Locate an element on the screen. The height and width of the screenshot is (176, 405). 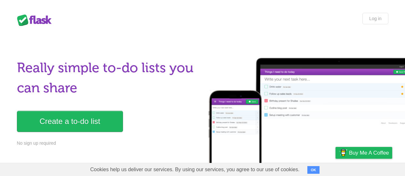
a: Log in is located at coordinates (375, 19).